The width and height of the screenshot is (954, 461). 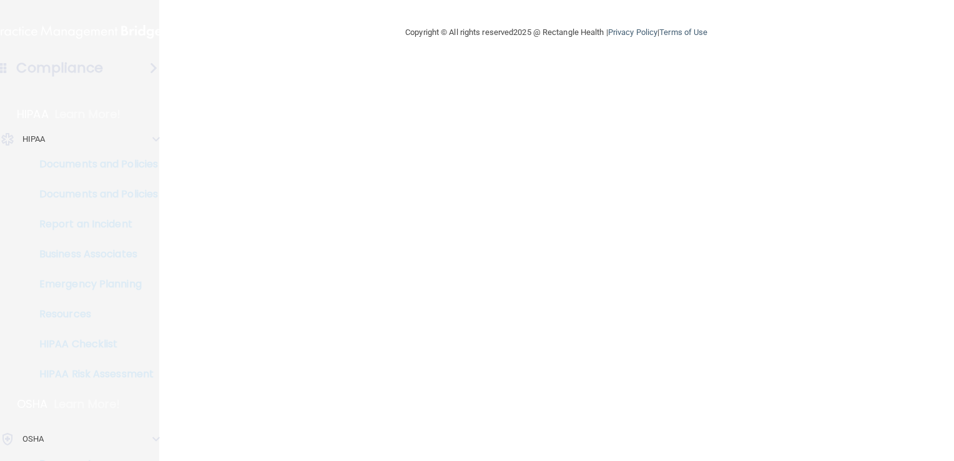 I want to click on a: Terms of Use, so click(x=683, y=32).